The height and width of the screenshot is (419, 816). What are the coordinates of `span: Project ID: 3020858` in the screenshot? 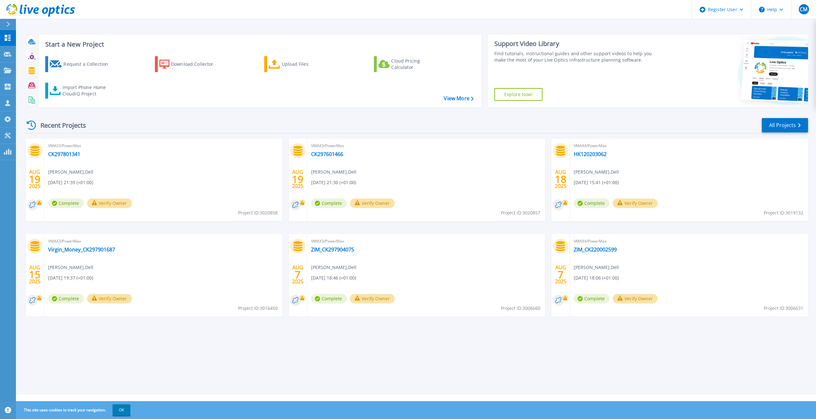 It's located at (258, 213).